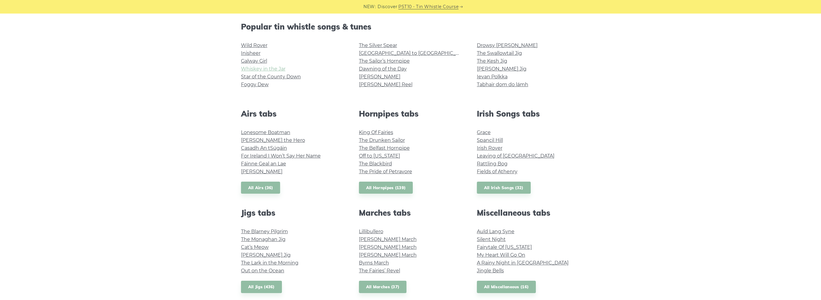 The width and height of the screenshot is (821, 300). Describe the element at coordinates (491, 239) in the screenshot. I see `a: Silent Night` at that location.